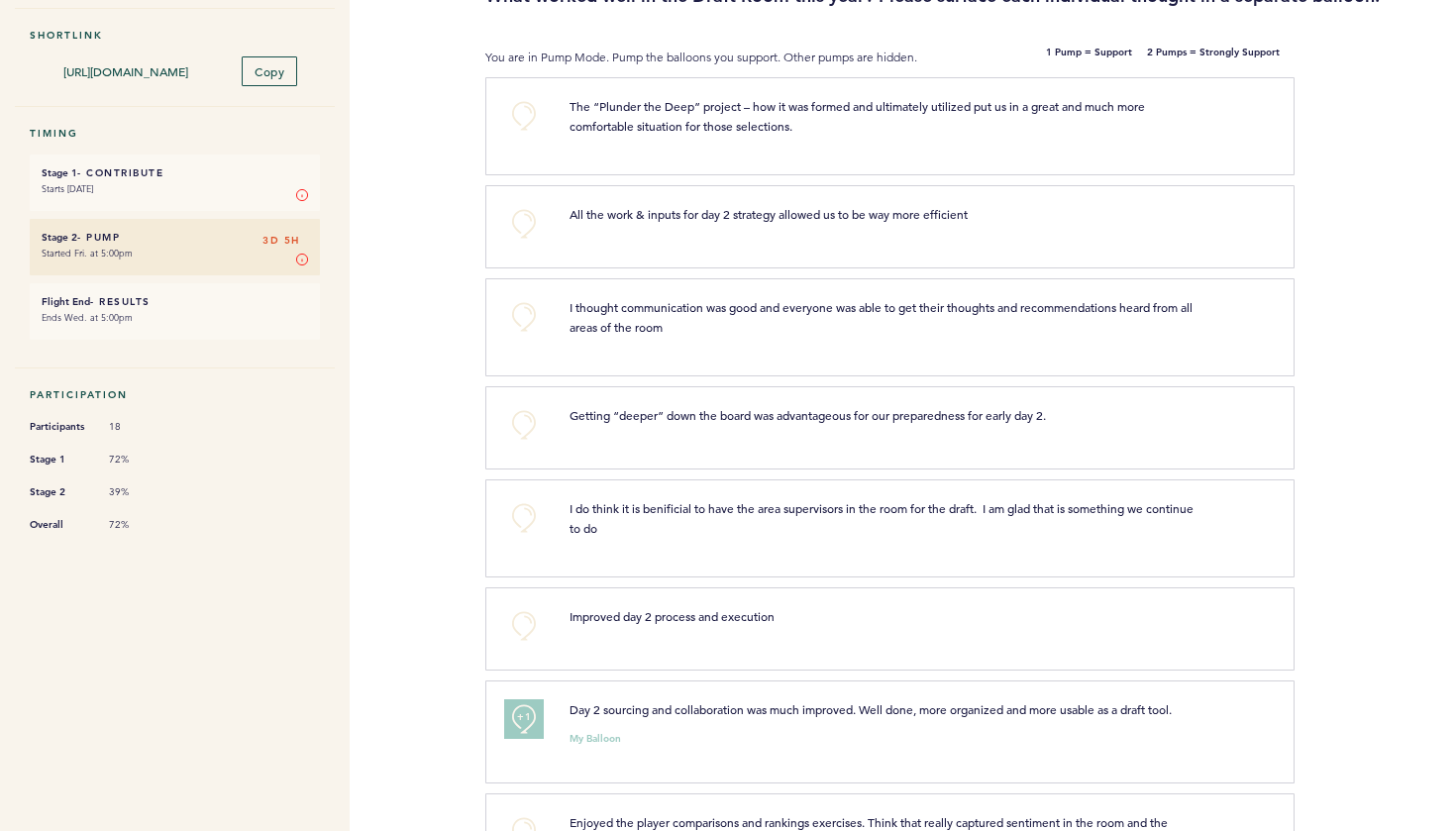 This screenshot has height=831, width=1456. Describe the element at coordinates (1213, 58) in the screenshot. I see `b: 2 Pumps = Strongly Support` at that location.